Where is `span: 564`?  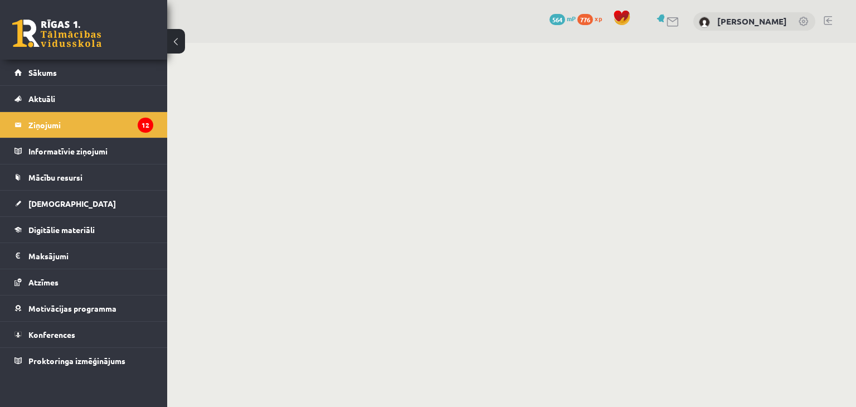 span: 564 is located at coordinates (558, 20).